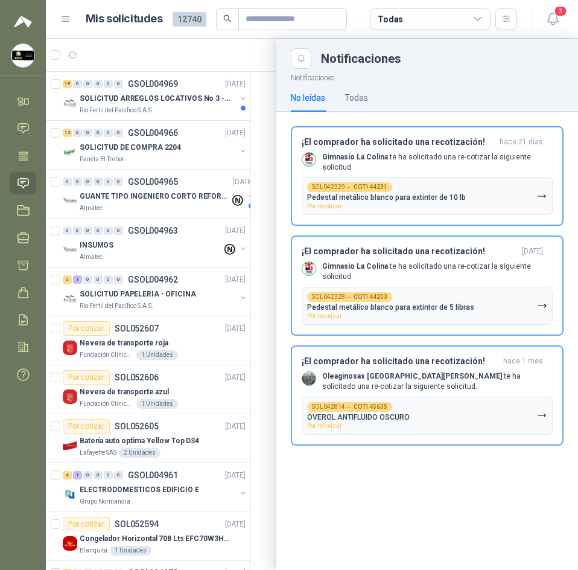 This screenshot has width=578, height=570. I want to click on b: COT144203, so click(371, 297).